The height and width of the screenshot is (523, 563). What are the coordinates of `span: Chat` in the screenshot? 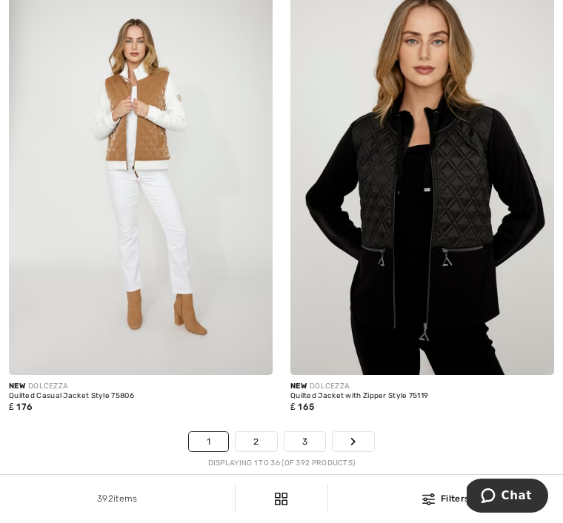 It's located at (50, 17).